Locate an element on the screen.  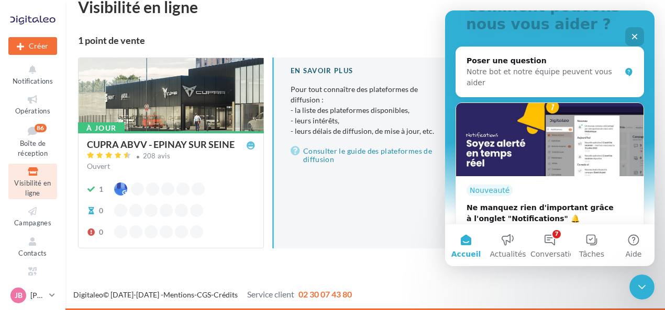
button: Notifications is located at coordinates (32, 74).